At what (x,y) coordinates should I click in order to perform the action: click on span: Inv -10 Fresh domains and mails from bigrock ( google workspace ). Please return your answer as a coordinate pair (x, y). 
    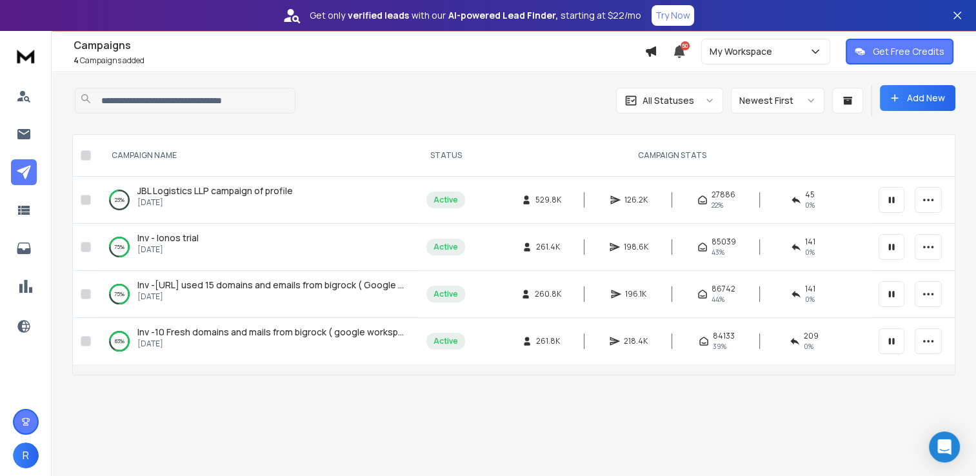
    Looking at the image, I should click on (279, 332).